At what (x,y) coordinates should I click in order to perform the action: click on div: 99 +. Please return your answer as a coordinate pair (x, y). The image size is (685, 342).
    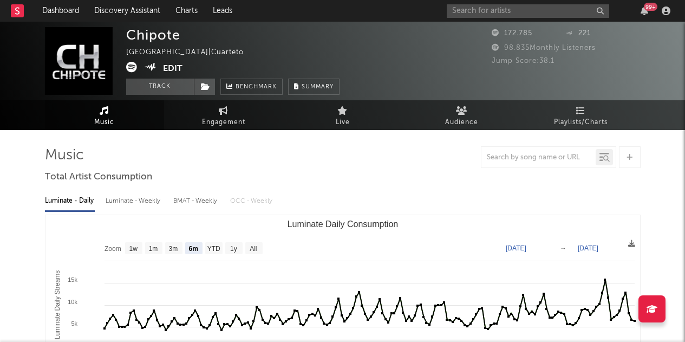
    Looking at the image, I should click on (650, 6).